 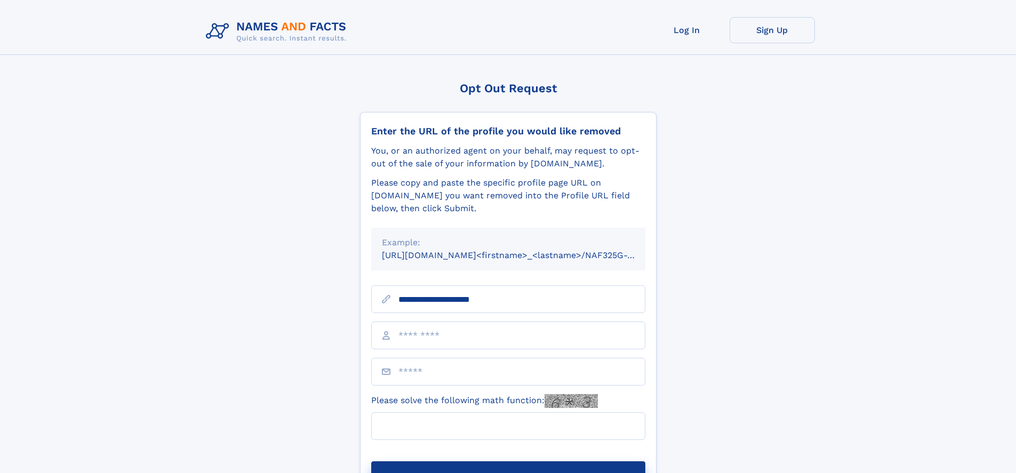 What do you see at coordinates (508, 157) in the screenshot?
I see `div: You, or an authorized agent on your behalf, may request to opt-out of the sale of your informatio...` at bounding box center [508, 157].